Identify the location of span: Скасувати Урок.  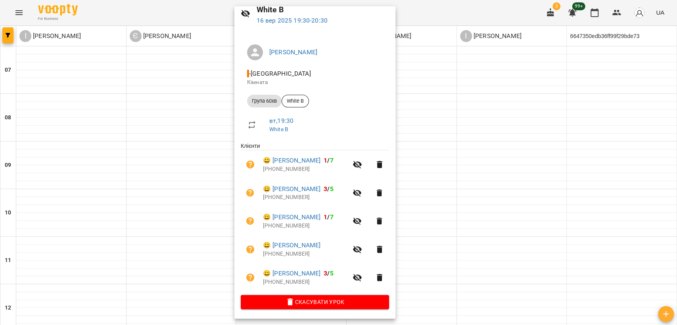
(315, 302).